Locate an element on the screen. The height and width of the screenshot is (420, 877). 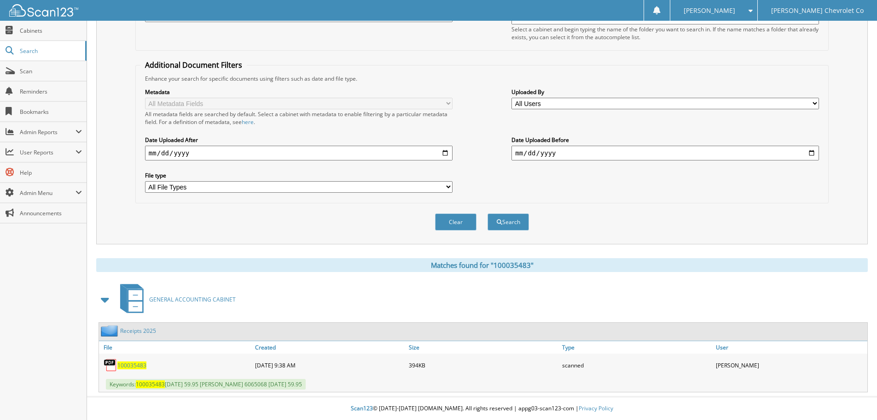
a: GENERAL ACCOUNTING CABINET is located at coordinates (175, 299).